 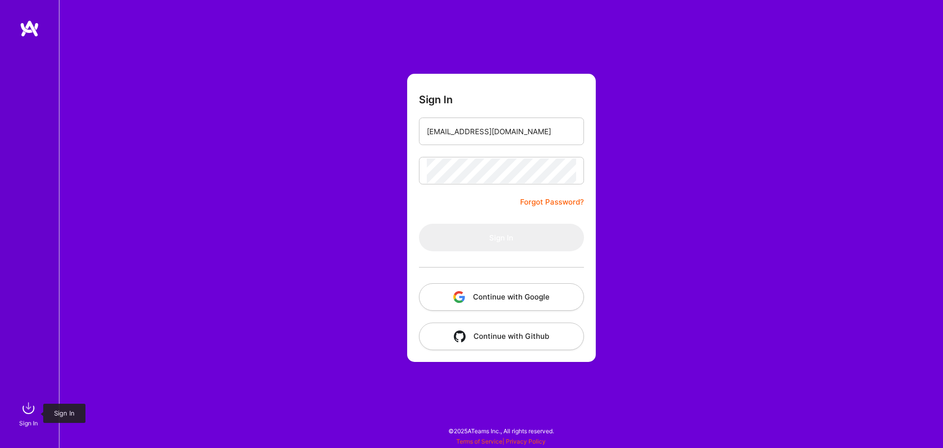 What do you see at coordinates (502, 237) in the screenshot?
I see `button: Sign In` at bounding box center [502, 237].